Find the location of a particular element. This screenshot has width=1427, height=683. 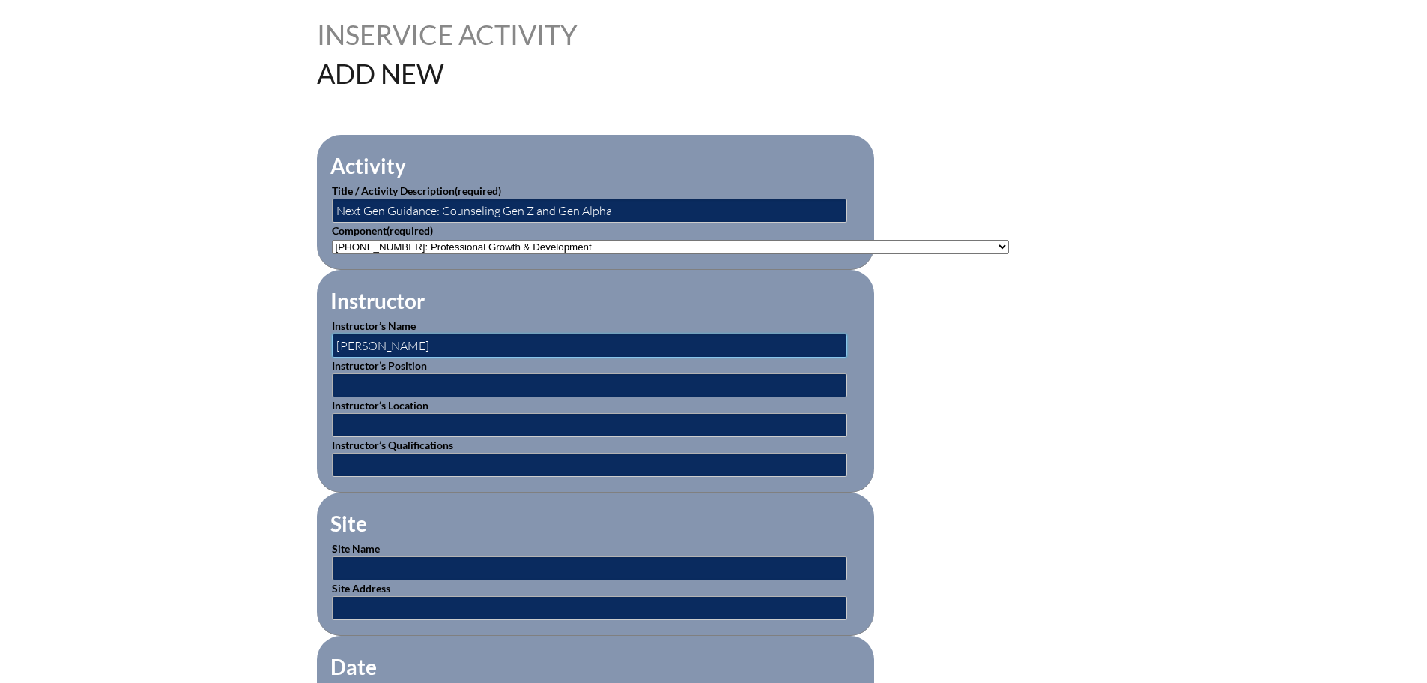

label: Instructor’s Qualifications is located at coordinates (393, 444).